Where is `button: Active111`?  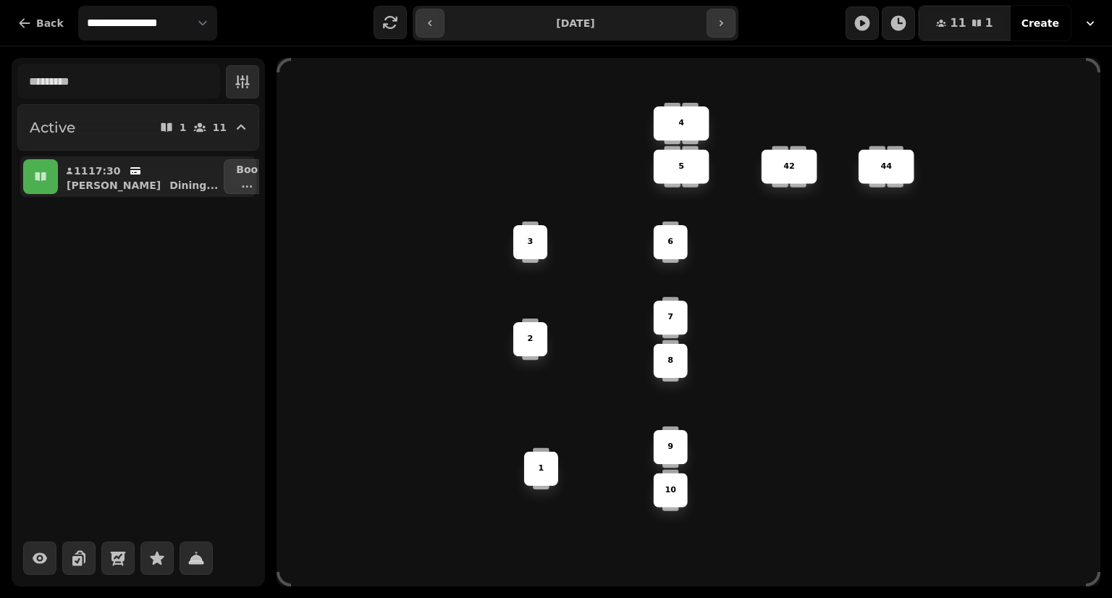 button: Active111 is located at coordinates (138, 127).